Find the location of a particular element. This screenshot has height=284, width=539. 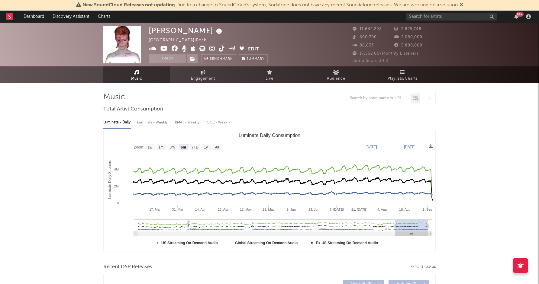

text: 9. Jun is located at coordinates (291, 210).